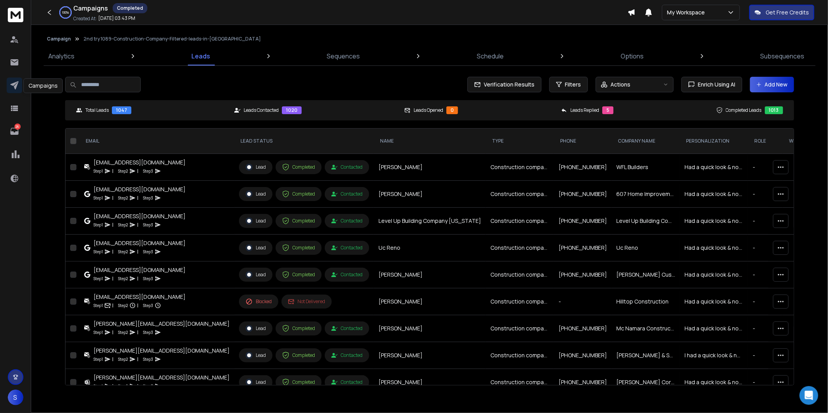  I want to click on div: 5, so click(607, 110).